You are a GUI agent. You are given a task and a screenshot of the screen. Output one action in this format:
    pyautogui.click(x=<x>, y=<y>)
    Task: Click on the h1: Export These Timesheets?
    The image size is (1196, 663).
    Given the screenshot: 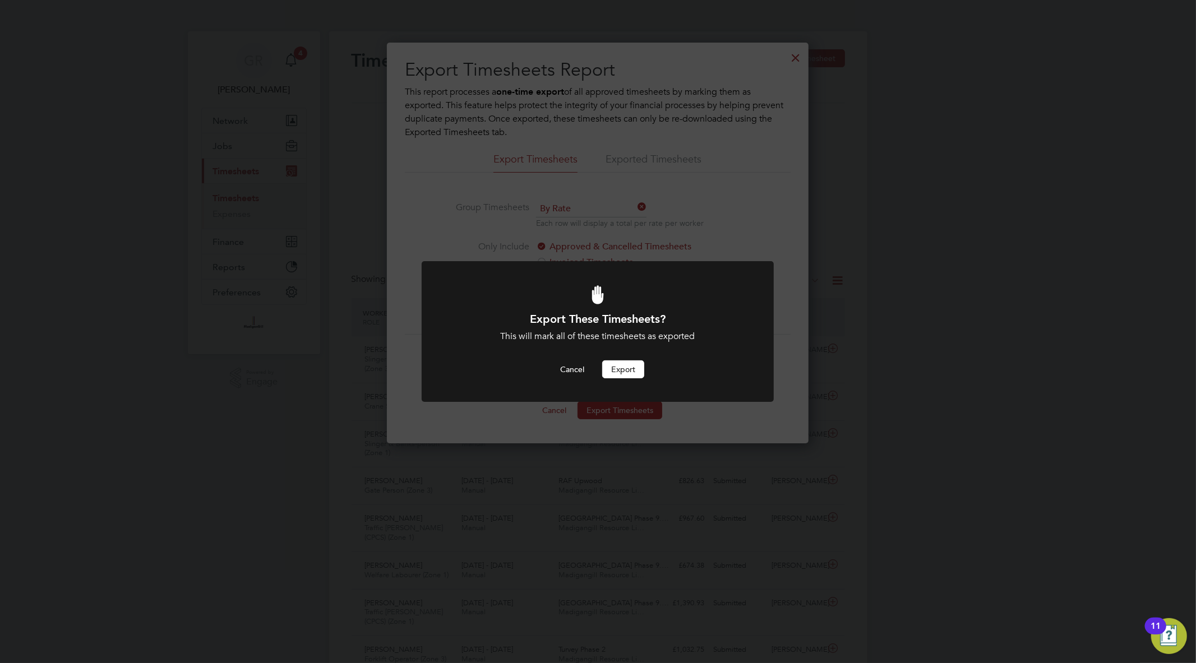 What is the action you would take?
    pyautogui.click(x=598, y=319)
    